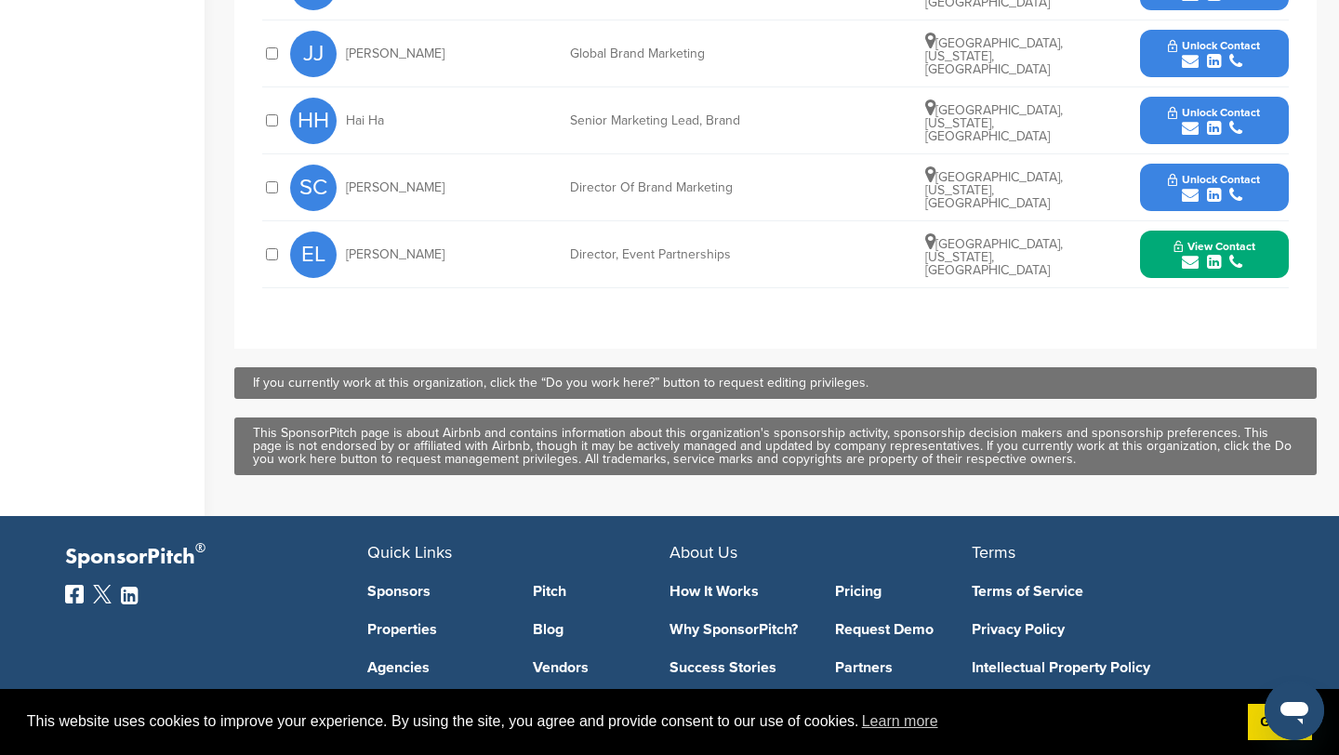  What do you see at coordinates (709, 121) in the screenshot?
I see `div: Senior Marketing Lead, Brand` at bounding box center [709, 121].